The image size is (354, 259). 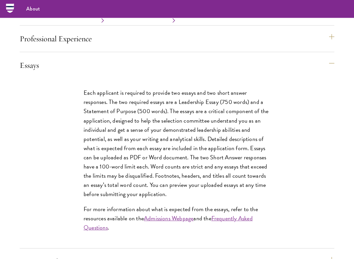 I want to click on p: For more information about what is expected from the essays, refer to the resources available on ..., so click(x=177, y=219).